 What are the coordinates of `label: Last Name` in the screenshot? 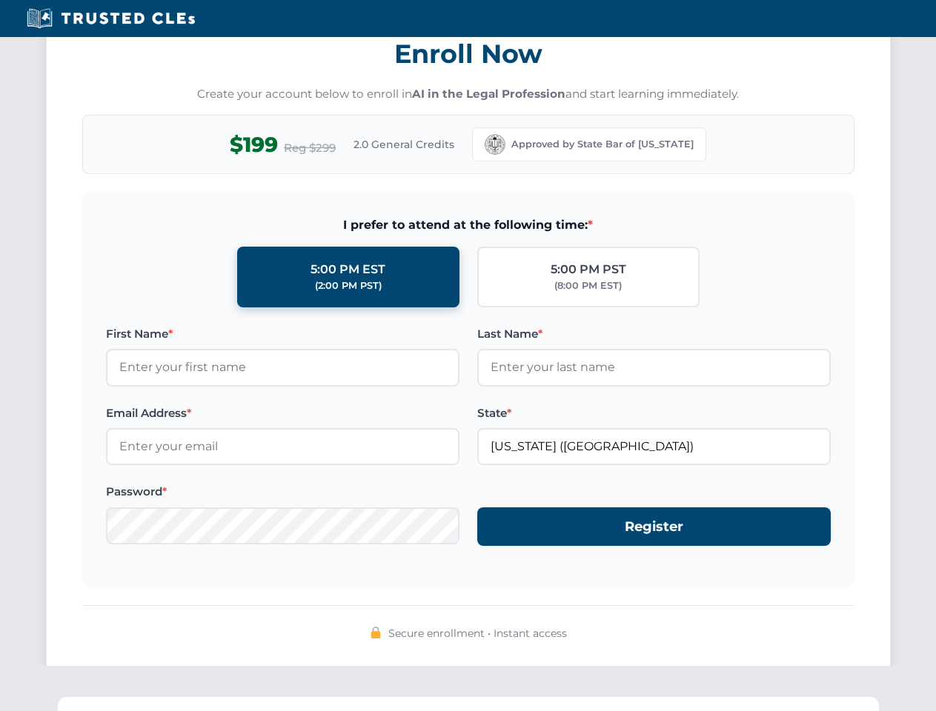 It's located at (653, 334).